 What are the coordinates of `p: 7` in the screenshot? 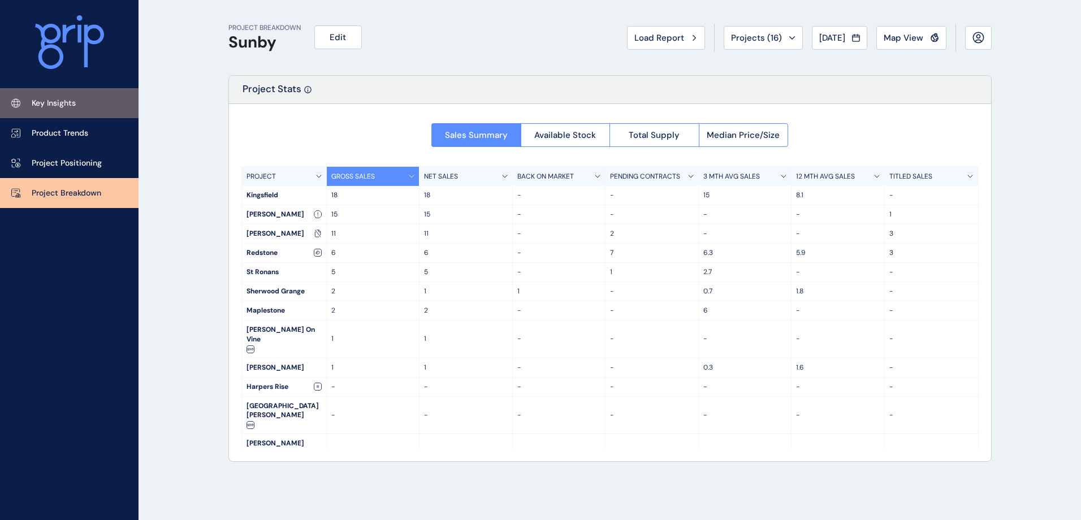 It's located at (652, 253).